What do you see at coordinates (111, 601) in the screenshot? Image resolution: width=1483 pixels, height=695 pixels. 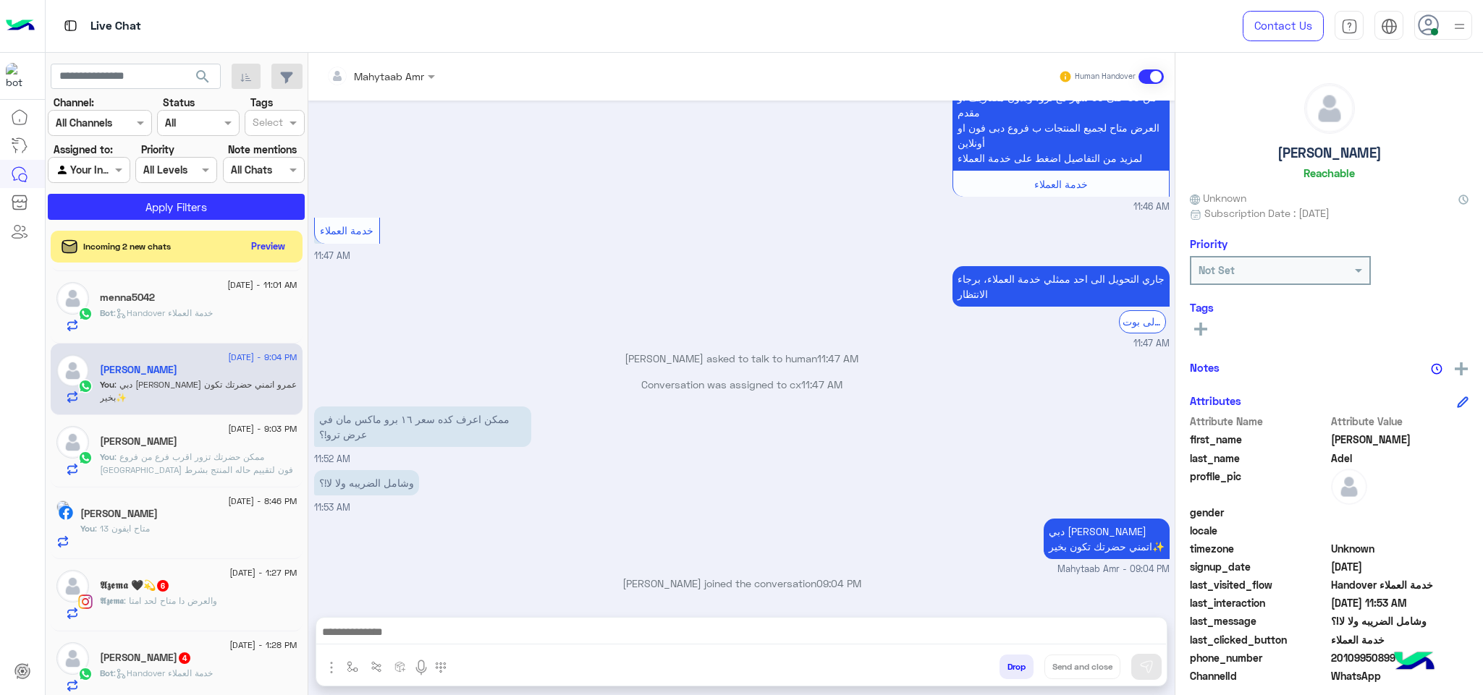 I see `span: 𝕬𝖟𝖊𝖒𝖆` at bounding box center [111, 601].